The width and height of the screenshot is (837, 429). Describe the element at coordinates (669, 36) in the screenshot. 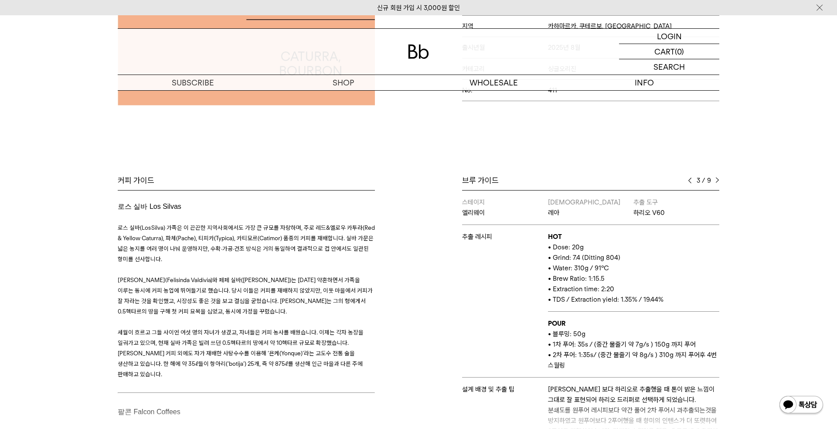

I see `p: LOGIN` at that location.